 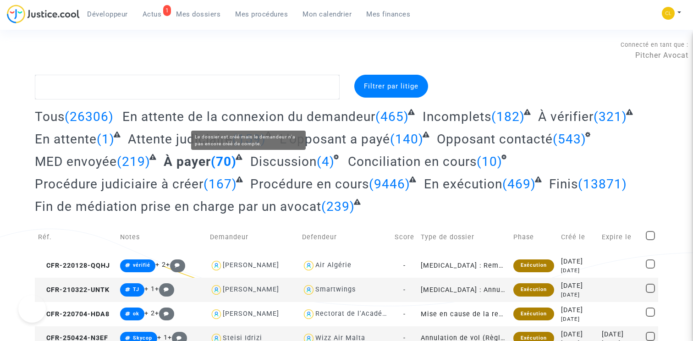 What do you see at coordinates (187, 161) in the screenshot?
I see `span: À payer` at bounding box center [187, 161].